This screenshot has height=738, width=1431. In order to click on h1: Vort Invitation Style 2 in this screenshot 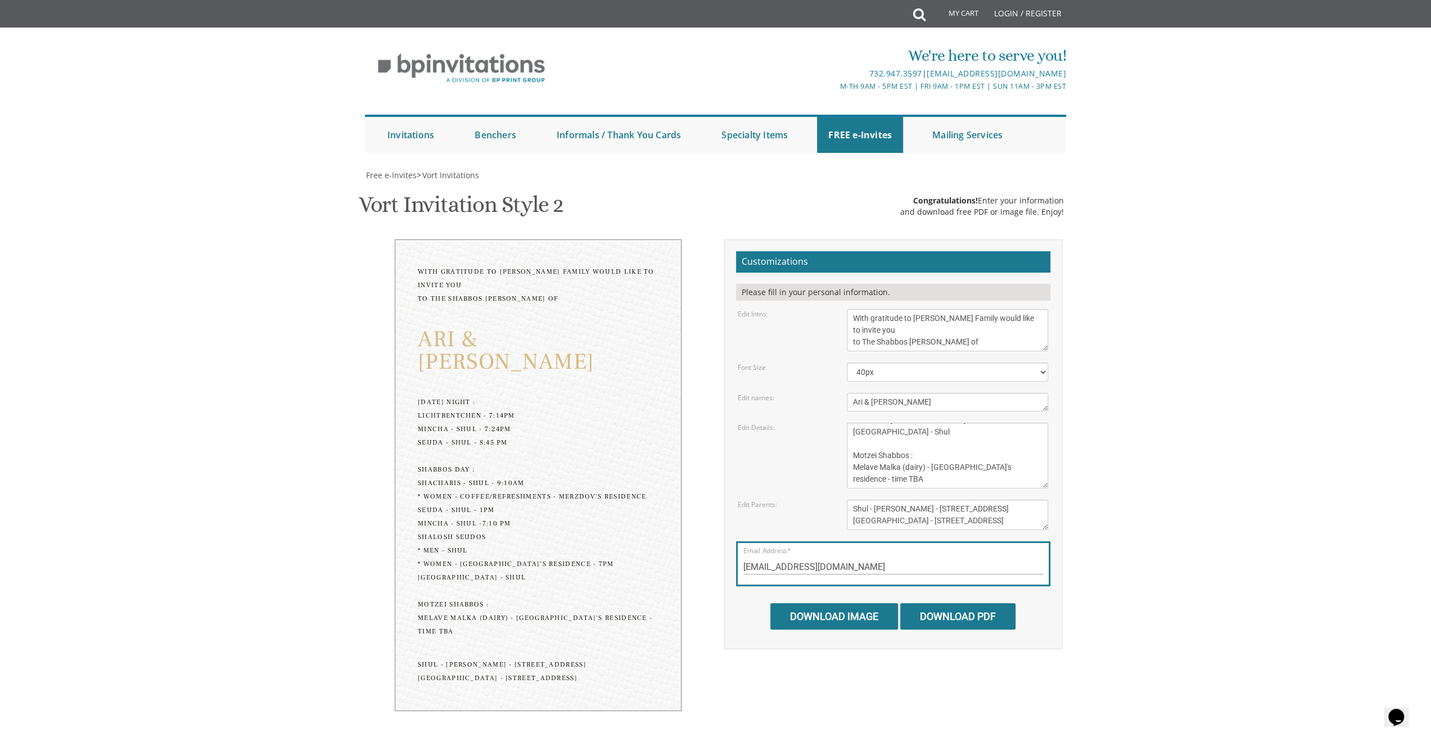, I will do `click(461, 209)`.